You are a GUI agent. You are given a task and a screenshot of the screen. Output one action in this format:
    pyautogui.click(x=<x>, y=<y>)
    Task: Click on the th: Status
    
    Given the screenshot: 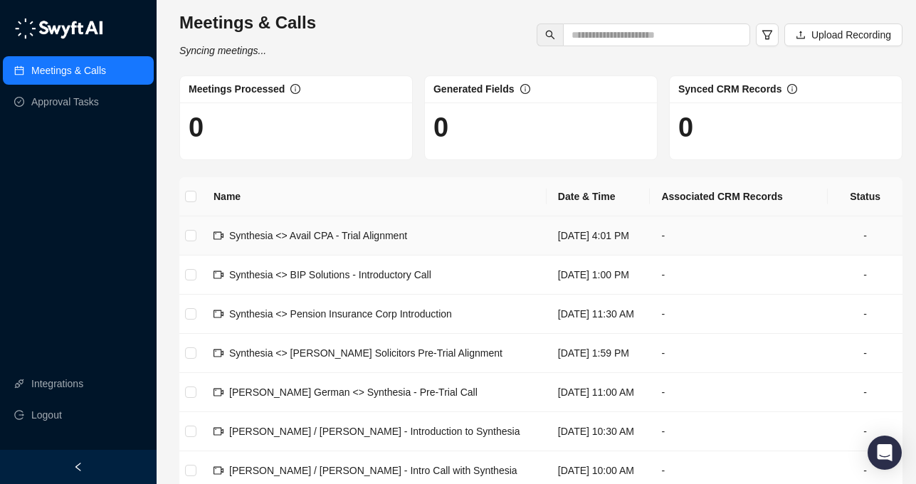 What is the action you would take?
    pyautogui.click(x=865, y=196)
    